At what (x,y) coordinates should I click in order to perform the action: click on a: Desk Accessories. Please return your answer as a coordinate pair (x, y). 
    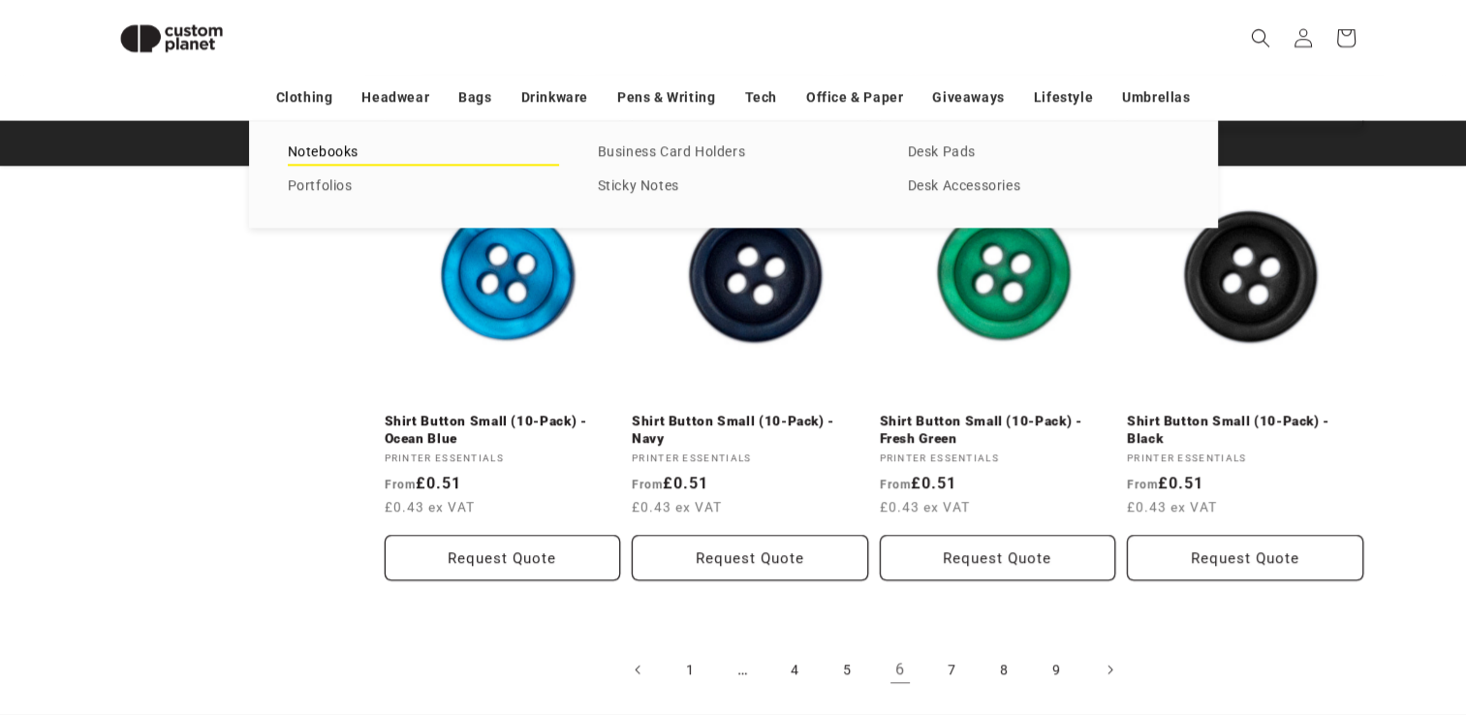
    Looking at the image, I should click on (1044, 186).